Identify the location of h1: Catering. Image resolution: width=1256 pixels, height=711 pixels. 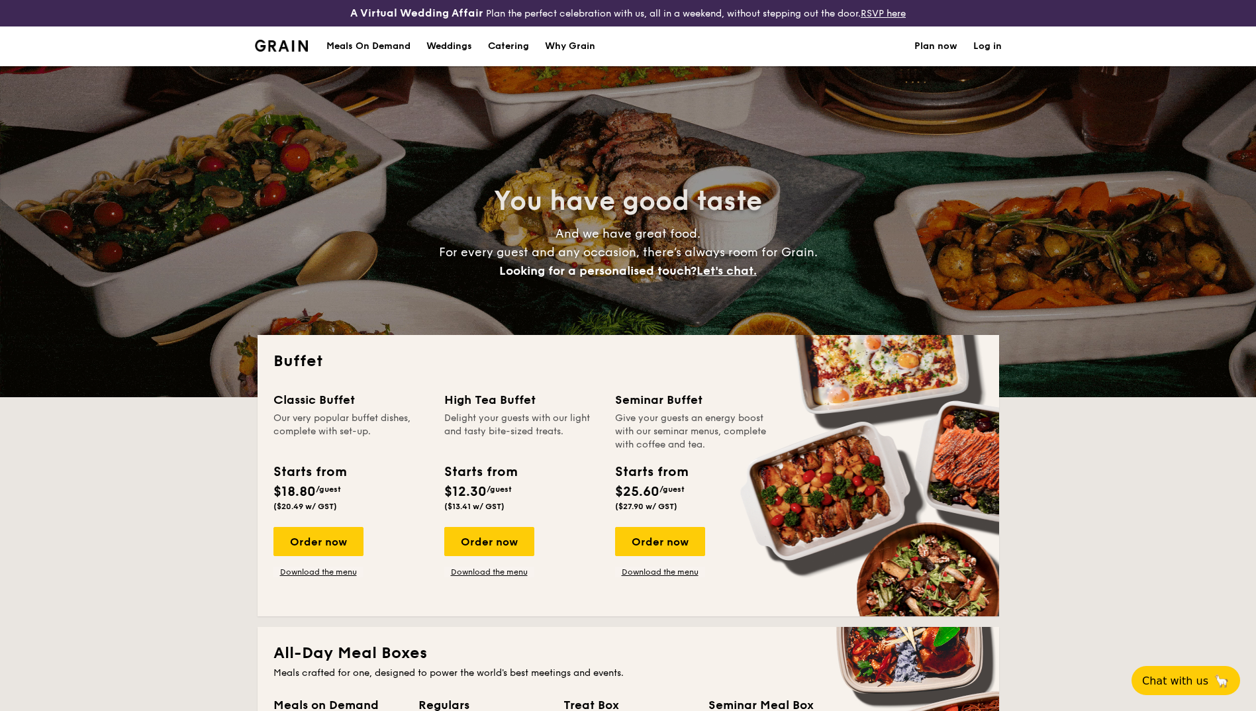
(509, 46).